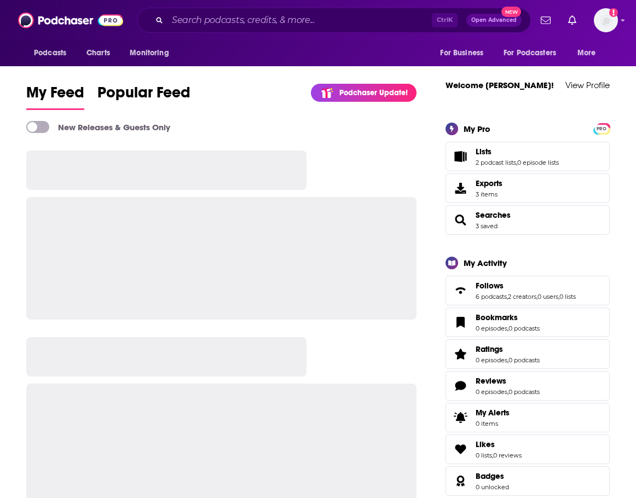 The width and height of the screenshot is (636, 498). Describe the element at coordinates (144, 96) in the screenshot. I see `span: Popular Feed` at that location.